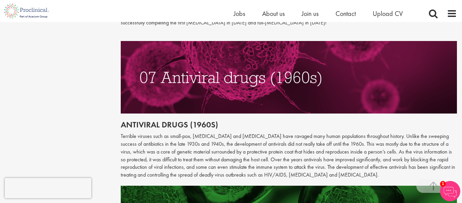 The image size is (462, 203). What do you see at coordinates (451, 191) in the screenshot?
I see `img: Chatbot` at bounding box center [451, 191].